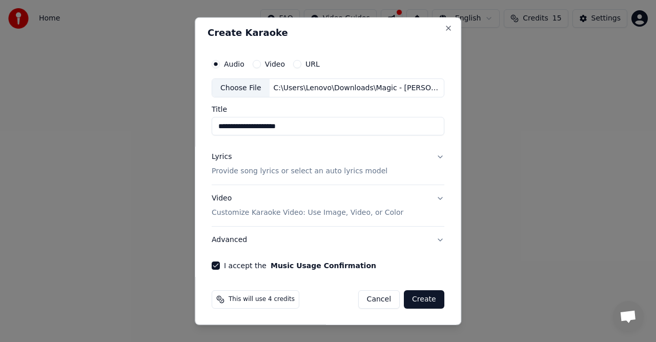 This screenshot has width=656, height=342. I want to click on button: VideoCustomize Karaoke Video: Use Image, Video, or Color, so click(328, 206).